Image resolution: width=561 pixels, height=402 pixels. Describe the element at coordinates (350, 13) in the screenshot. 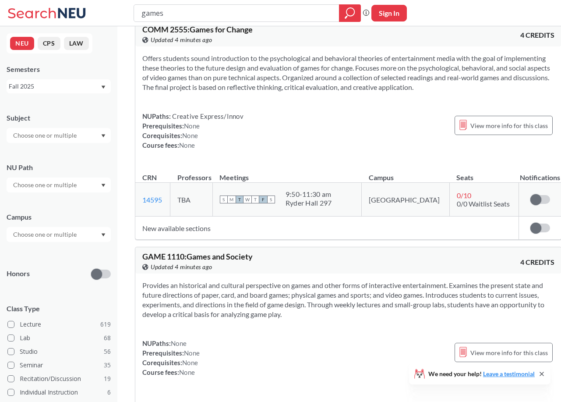

I see `svg: magnifying glass` at that location.